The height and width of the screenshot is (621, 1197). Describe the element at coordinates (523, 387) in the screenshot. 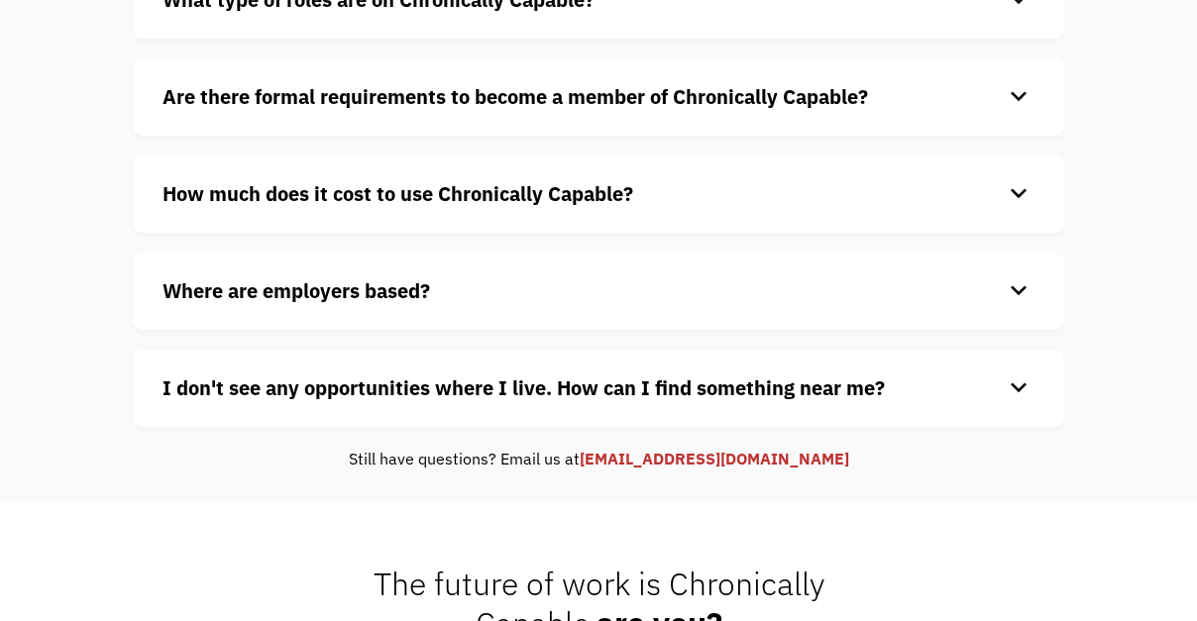

I see `strong: I don't see any opportunities where I live. How can I find something near me?` at that location.